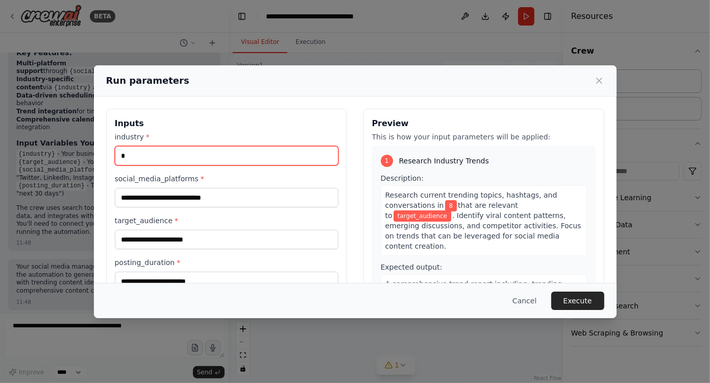 The image size is (710, 383). Describe the element at coordinates (444, 161) in the screenshot. I see `span: Research Industry Trends` at that location.